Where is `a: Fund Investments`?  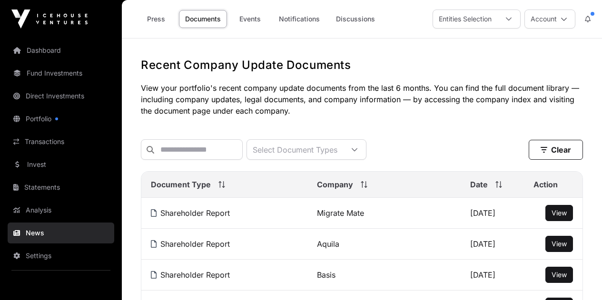 a: Fund Investments is located at coordinates (61, 73).